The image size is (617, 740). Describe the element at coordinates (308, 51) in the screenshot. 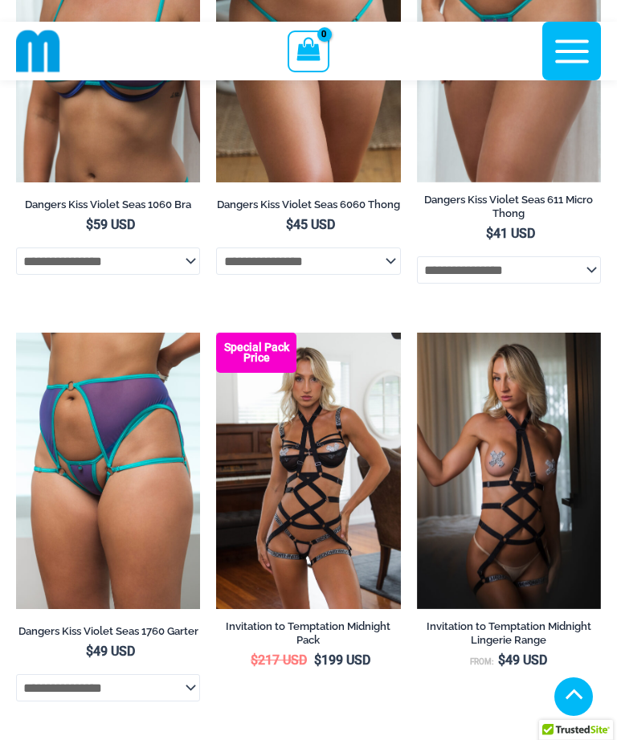

I see `a: View Shopping Cart, empty` at that location.